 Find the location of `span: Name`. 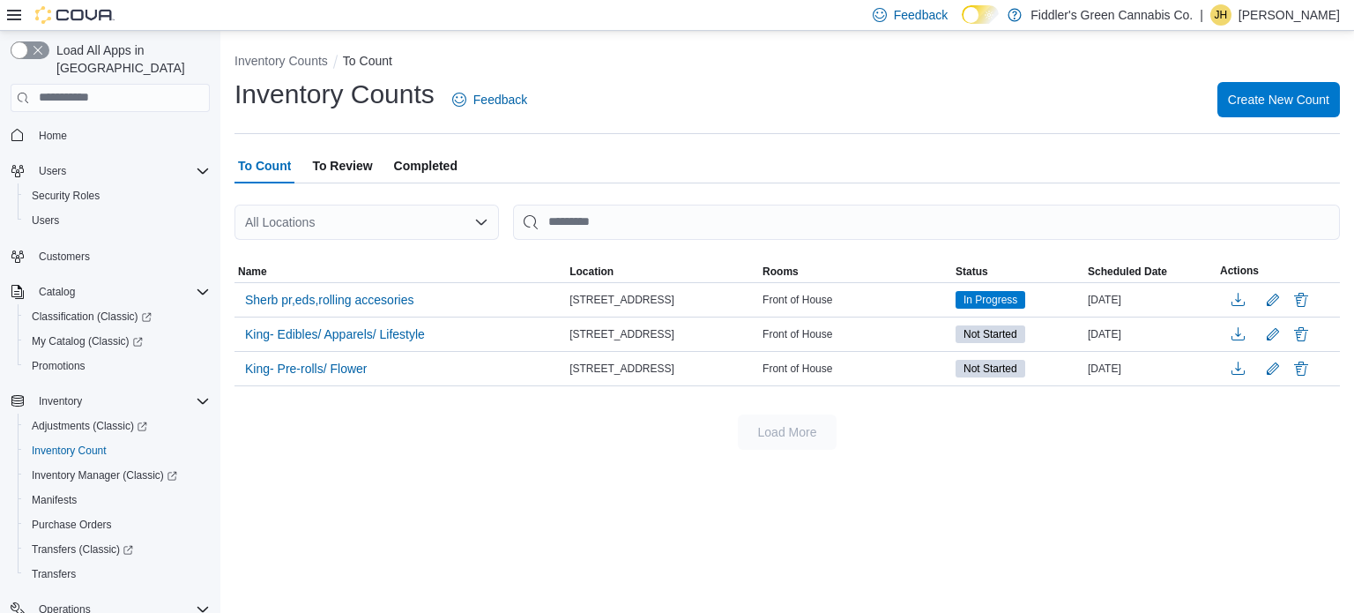

span: Name is located at coordinates (252, 272).